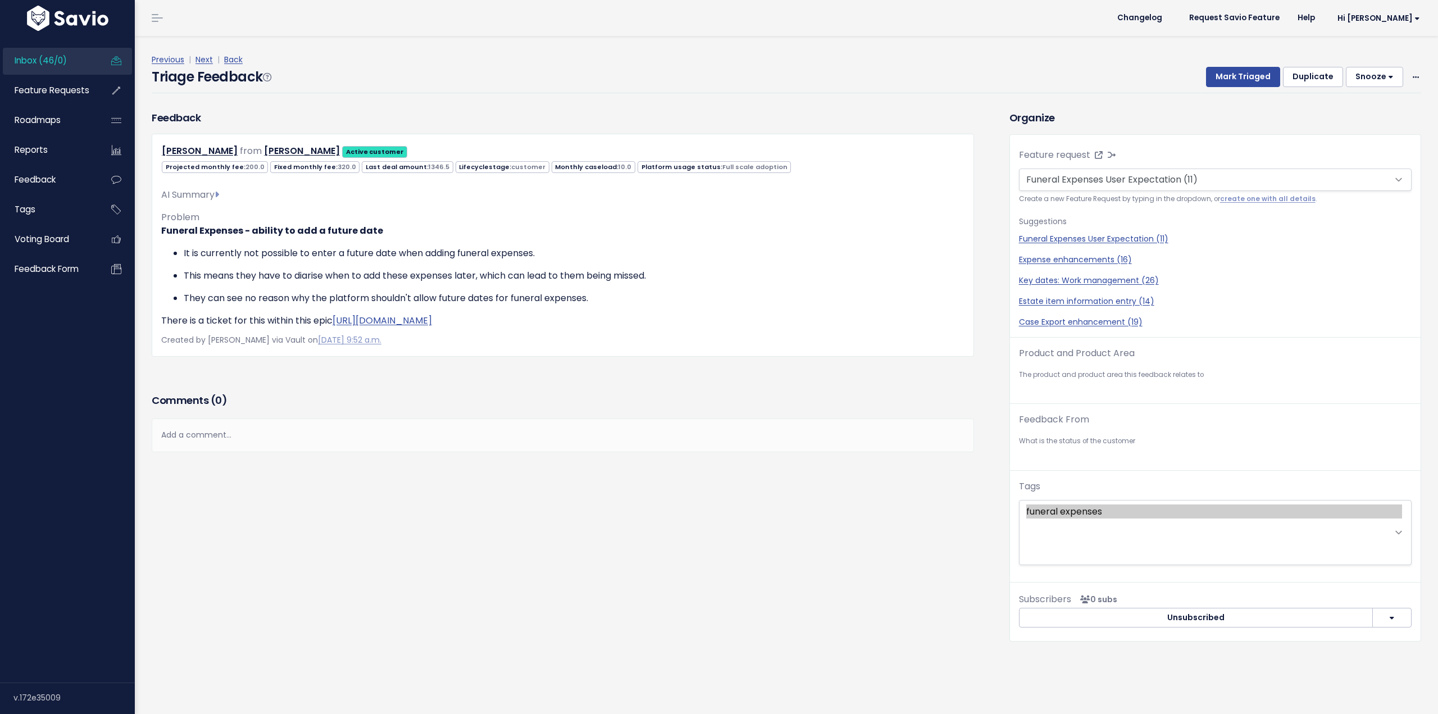 The height and width of the screenshot is (714, 1438). Describe the element at coordinates (47, 269) in the screenshot. I see `span: Feedback form` at that location.